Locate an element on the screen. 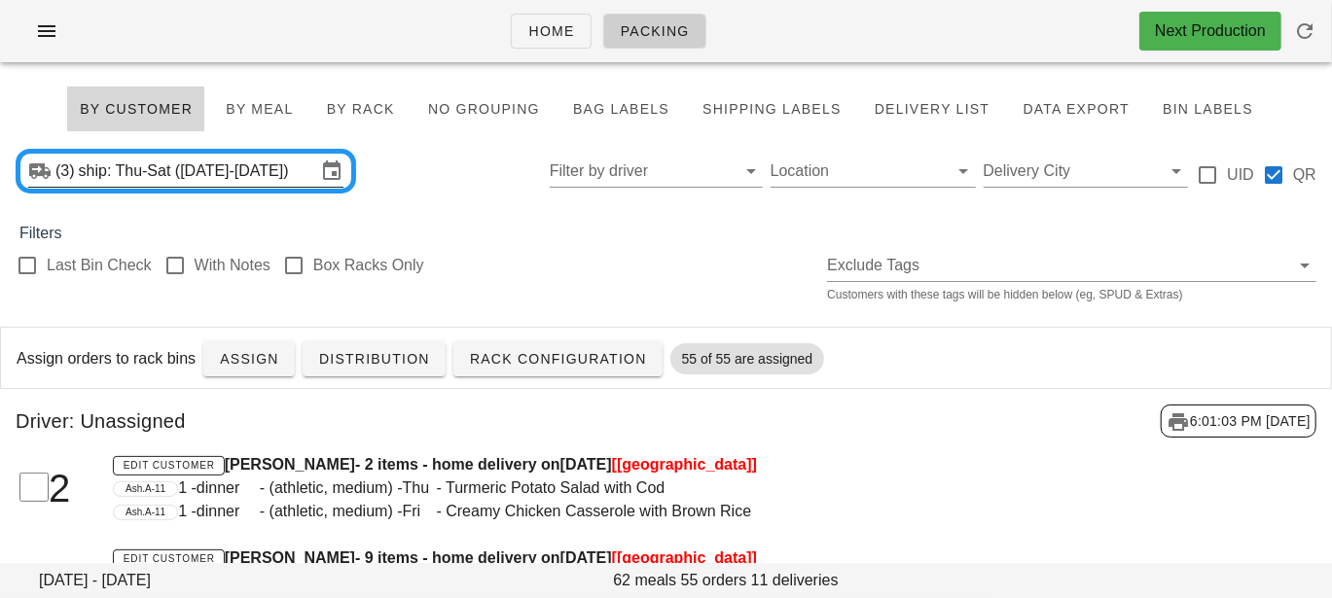 The height and width of the screenshot is (598, 1332). span: Distribution is located at coordinates (374, 359).